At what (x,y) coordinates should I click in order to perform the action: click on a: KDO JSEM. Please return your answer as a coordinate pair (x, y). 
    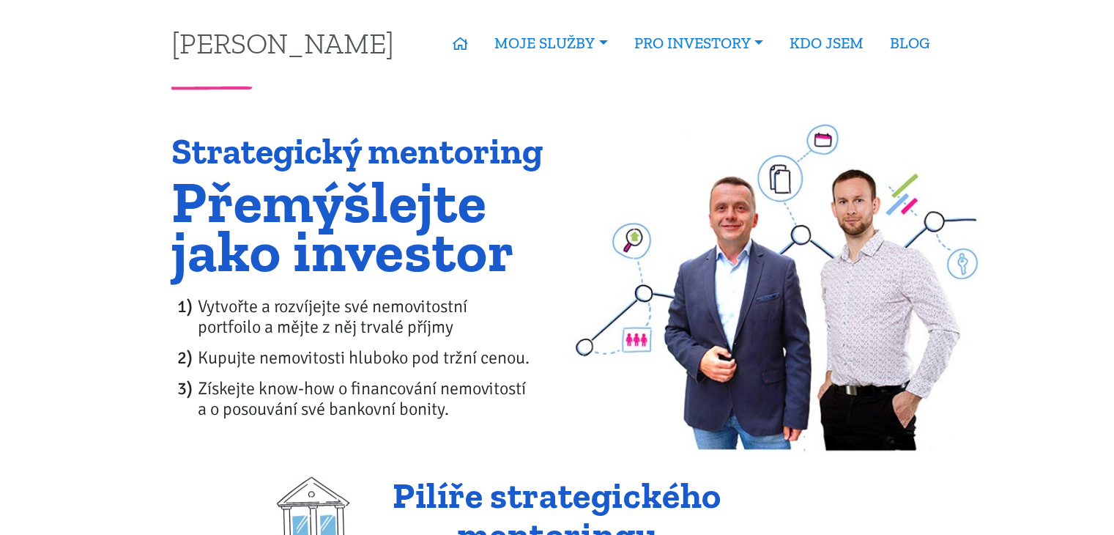
    Looking at the image, I should click on (826, 43).